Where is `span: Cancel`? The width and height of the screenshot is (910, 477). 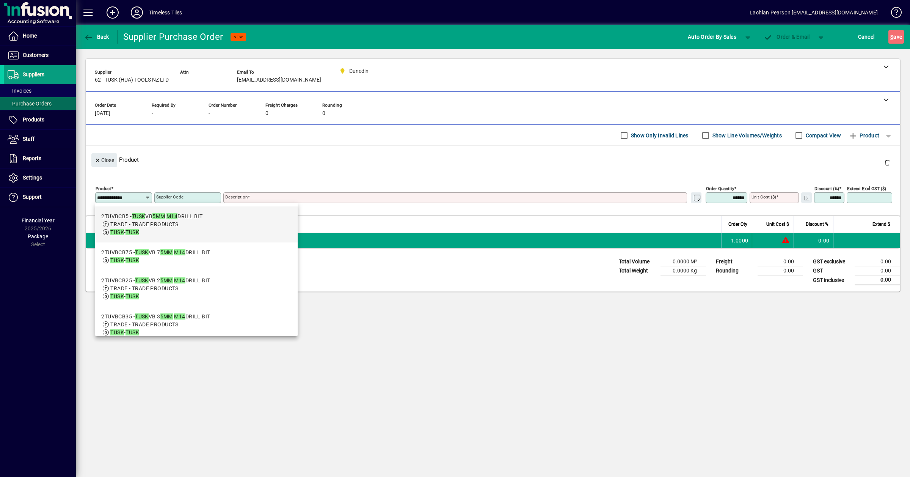 span: Cancel is located at coordinates (867, 37).